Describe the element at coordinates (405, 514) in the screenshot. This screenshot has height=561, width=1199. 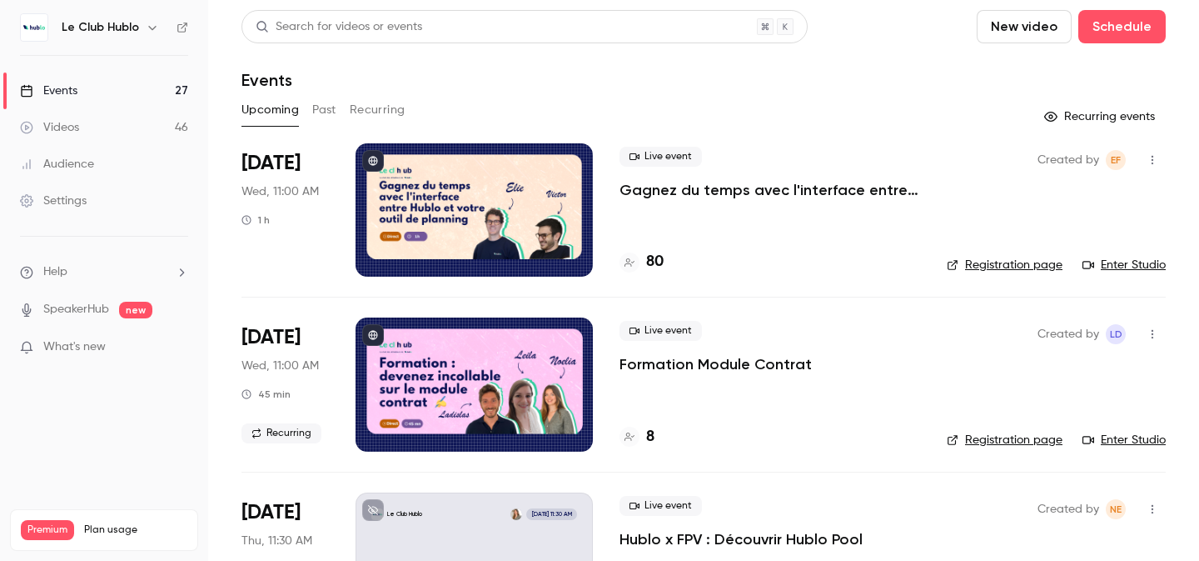
I see `p: Le Club Hublo` at that location.